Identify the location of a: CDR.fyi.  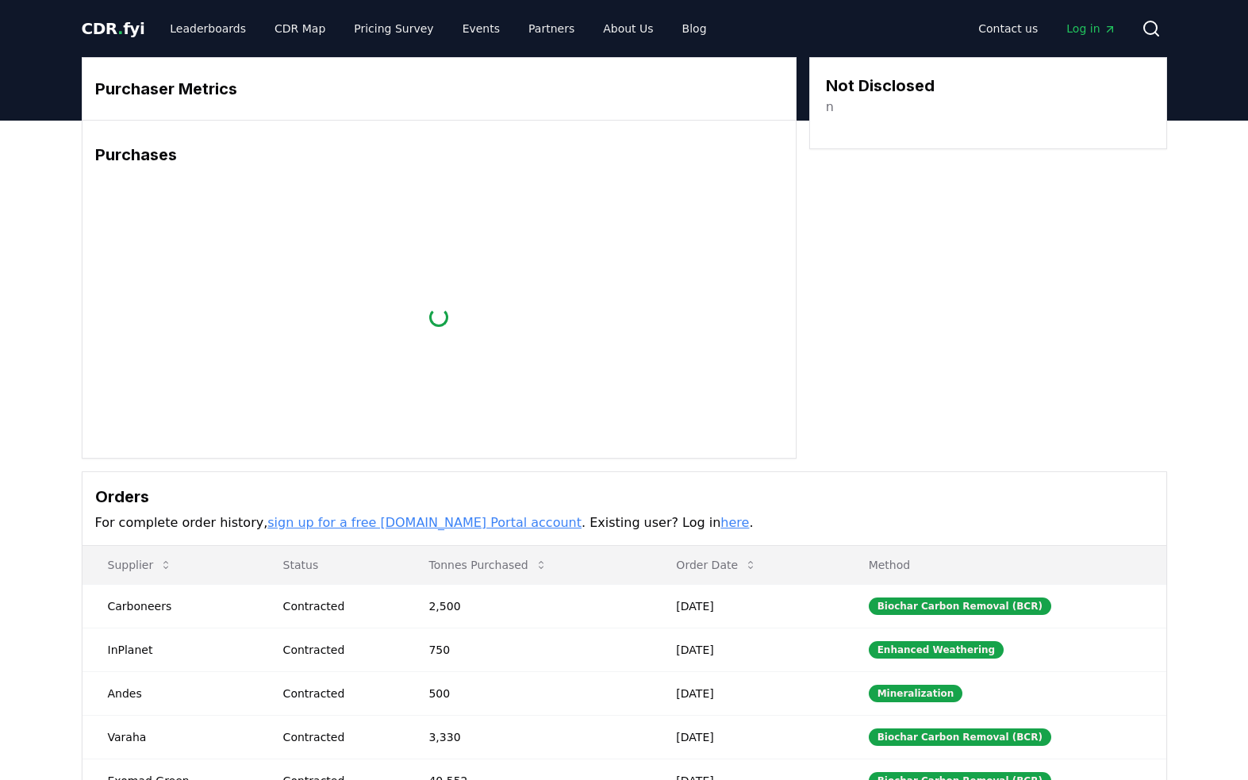
(113, 29).